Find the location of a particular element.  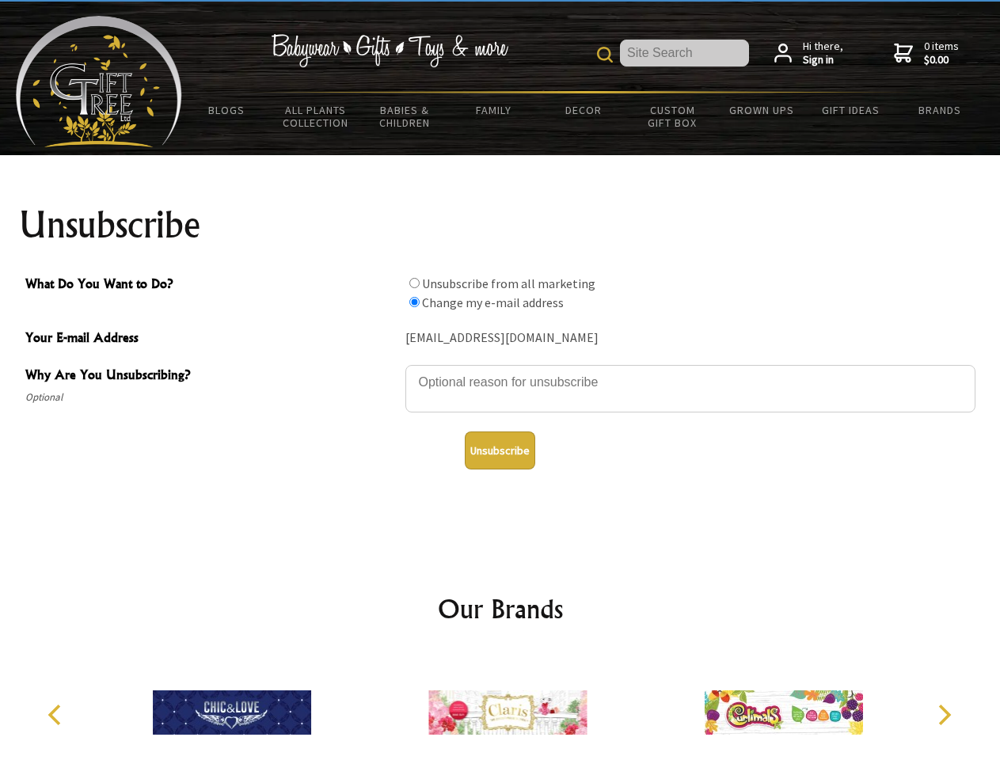

h2: Our Brands is located at coordinates (500, 609).